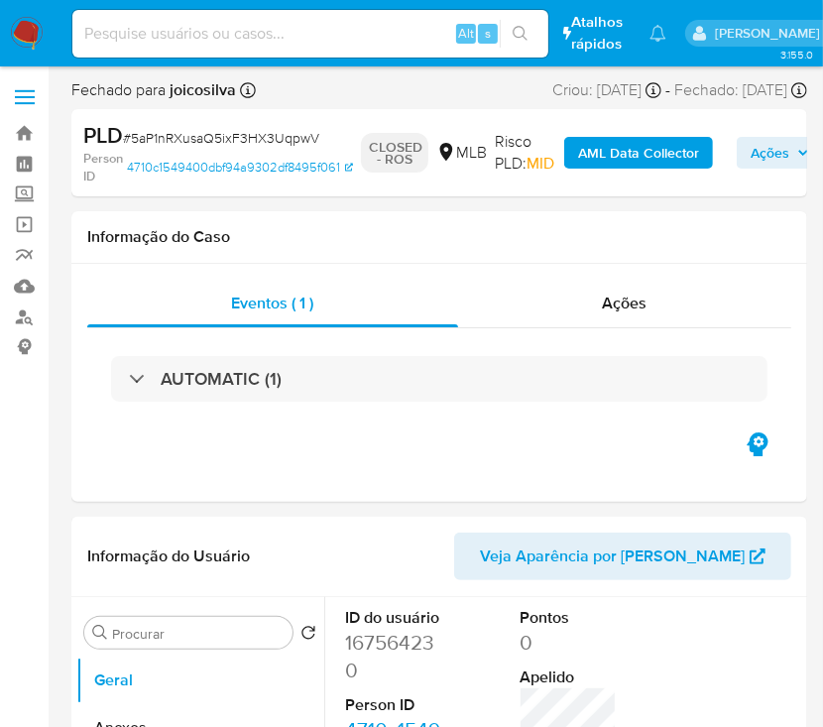 Image resolution: width=823 pixels, height=727 pixels. What do you see at coordinates (540, 163) in the screenshot?
I see `span: MID` at bounding box center [540, 163].